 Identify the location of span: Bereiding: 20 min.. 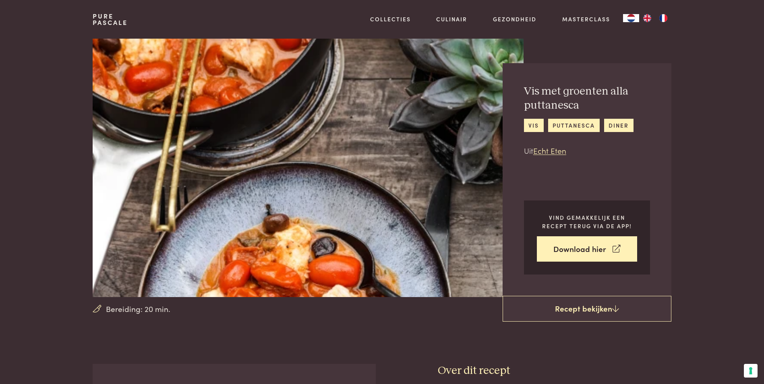
(138, 309).